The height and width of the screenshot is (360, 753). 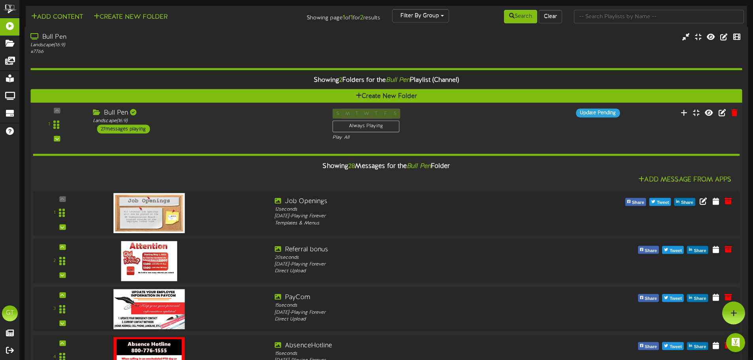 I want to click on input: -- Search Playlists by Name --, so click(x=659, y=17).